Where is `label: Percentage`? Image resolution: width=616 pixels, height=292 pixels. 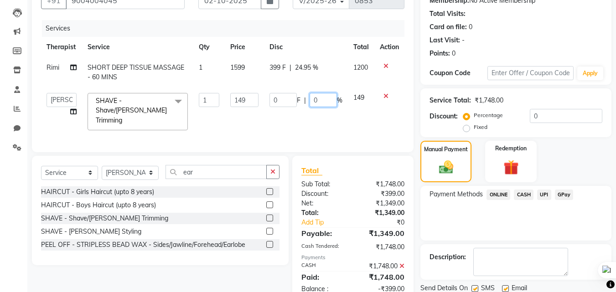 label: Percentage is located at coordinates (488, 115).